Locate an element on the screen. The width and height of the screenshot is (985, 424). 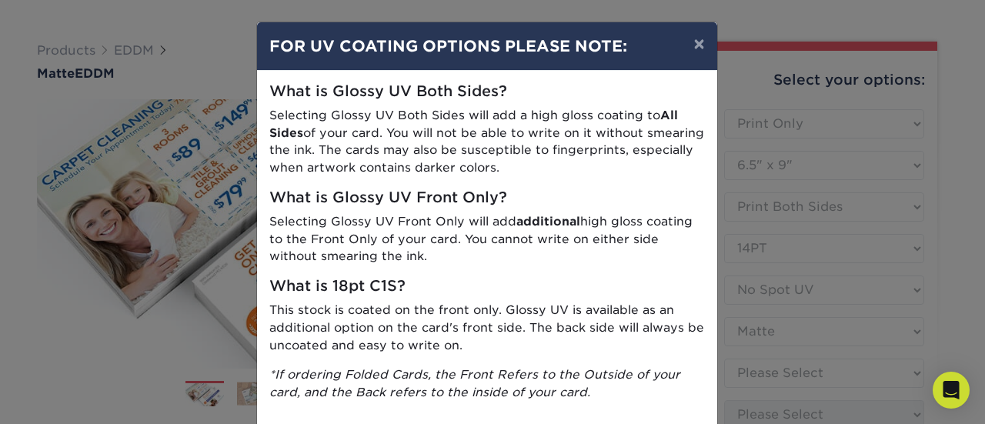
h5: What is 18pt C1S? is located at coordinates (487, 286).